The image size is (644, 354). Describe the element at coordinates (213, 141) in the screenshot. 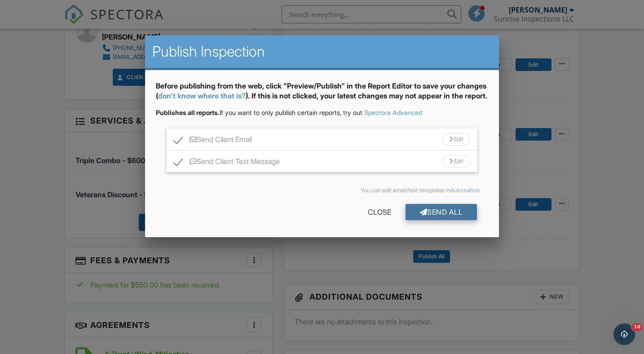

I see `label: Send Client Email` at that location.